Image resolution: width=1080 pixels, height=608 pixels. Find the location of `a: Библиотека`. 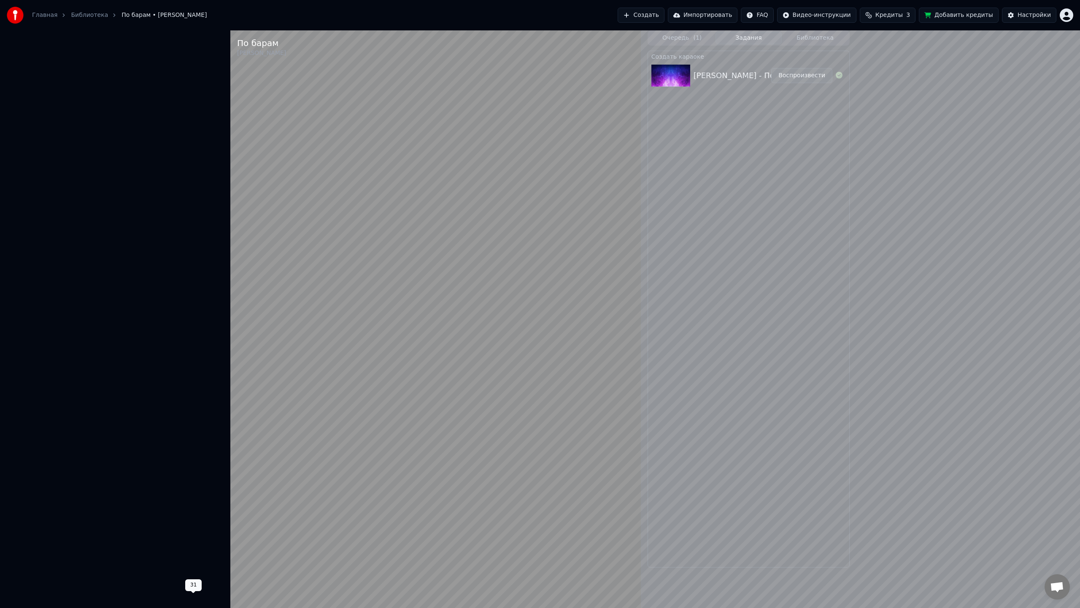

a: Библиотека is located at coordinates (89, 15).